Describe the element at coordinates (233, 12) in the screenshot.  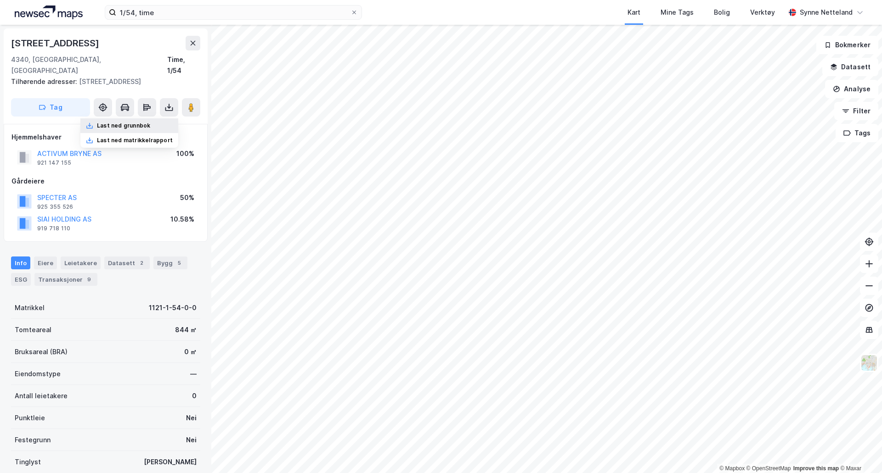
I see `input: Søk på adresse, matrikkel, gårdeiere, leietakere eller personer` at that location.